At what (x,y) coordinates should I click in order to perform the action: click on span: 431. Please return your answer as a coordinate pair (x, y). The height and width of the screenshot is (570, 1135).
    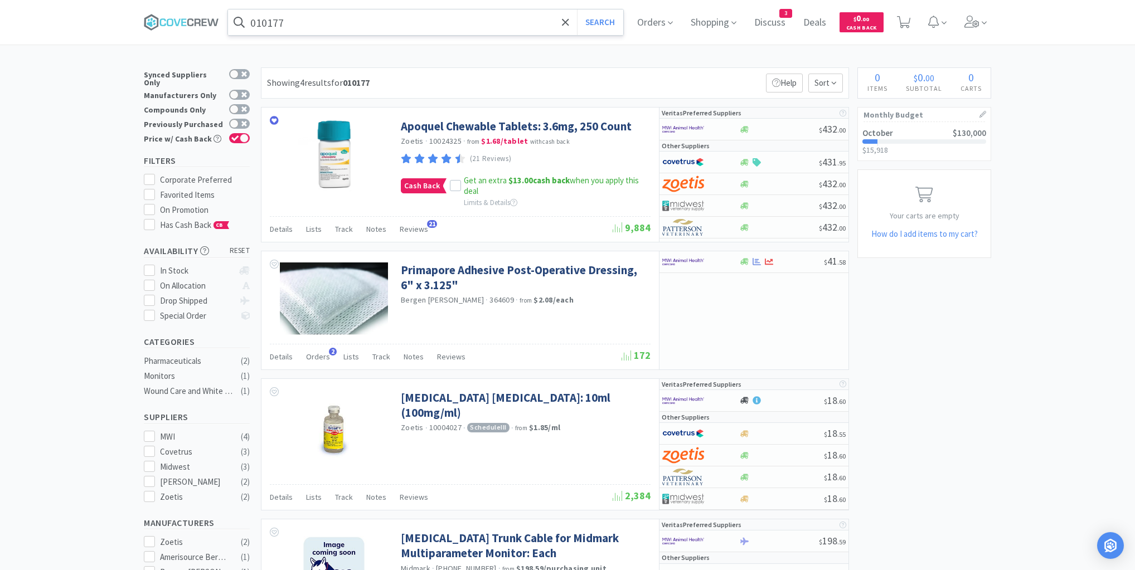
    Looking at the image, I should click on (832, 162).